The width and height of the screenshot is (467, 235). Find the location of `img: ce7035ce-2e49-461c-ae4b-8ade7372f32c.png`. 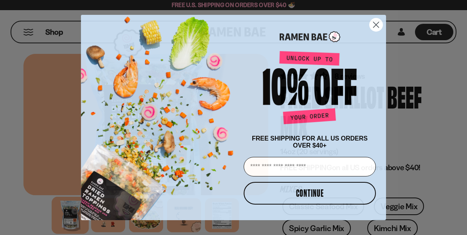

img: ce7035ce-2e49-461c-ae4b-8ade7372f32c.png is located at coordinates (161, 114).